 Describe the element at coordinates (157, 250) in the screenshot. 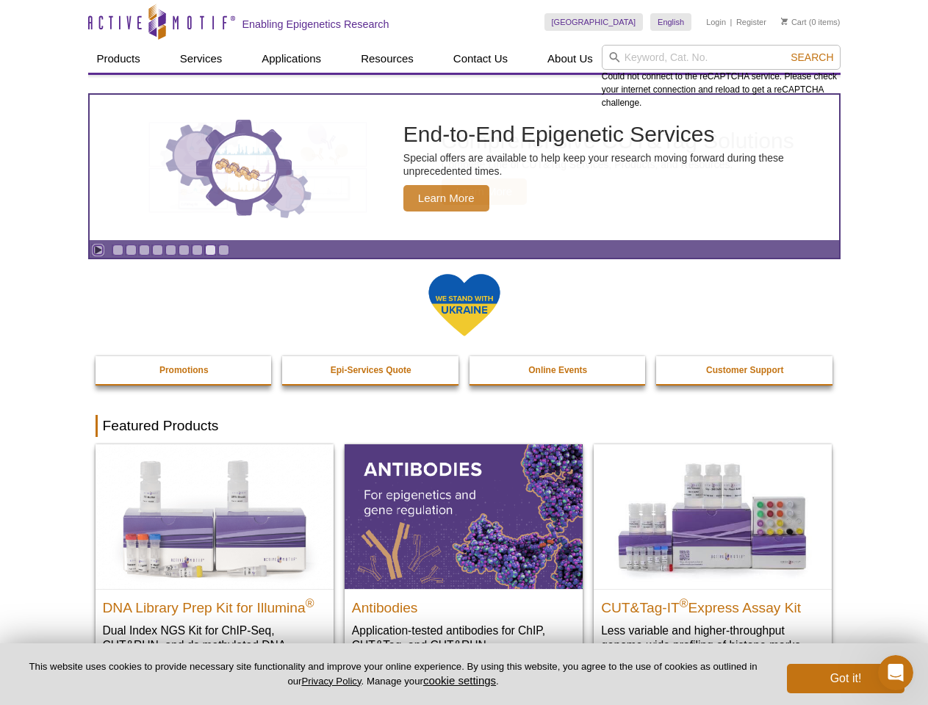

I see `a: Go to slide 4` at that location.